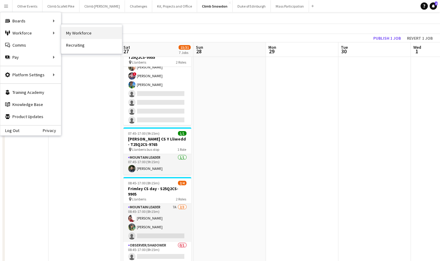  What do you see at coordinates (436, 3) in the screenshot?
I see `span: 2` at bounding box center [436, 3].